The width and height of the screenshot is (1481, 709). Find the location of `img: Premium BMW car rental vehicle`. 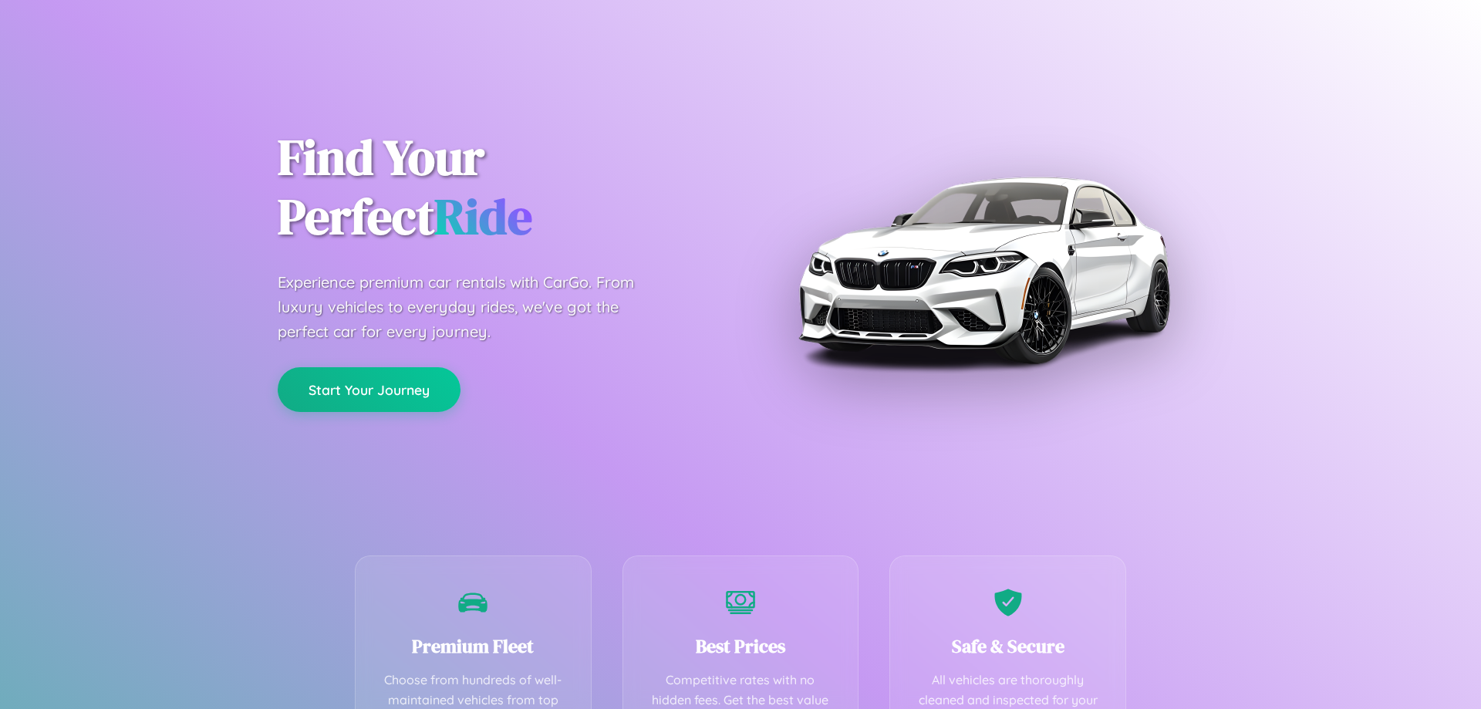

img: Premium BMW car rental vehicle is located at coordinates (983, 270).